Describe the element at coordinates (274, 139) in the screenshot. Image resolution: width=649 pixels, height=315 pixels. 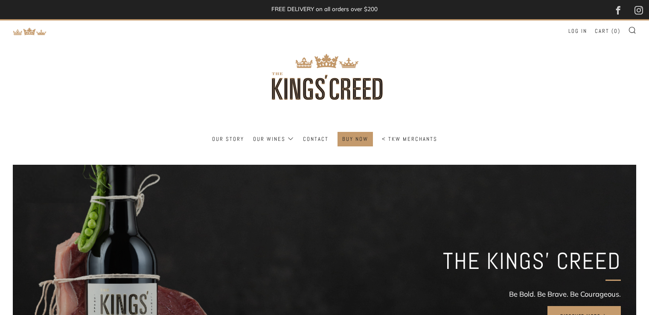
I see `a: Our Wines` at that location.